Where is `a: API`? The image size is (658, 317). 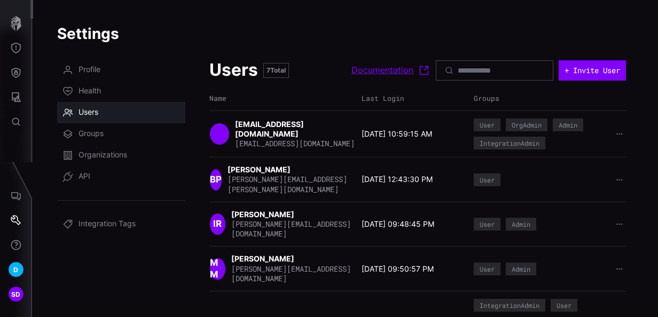 a: API is located at coordinates (121, 177).